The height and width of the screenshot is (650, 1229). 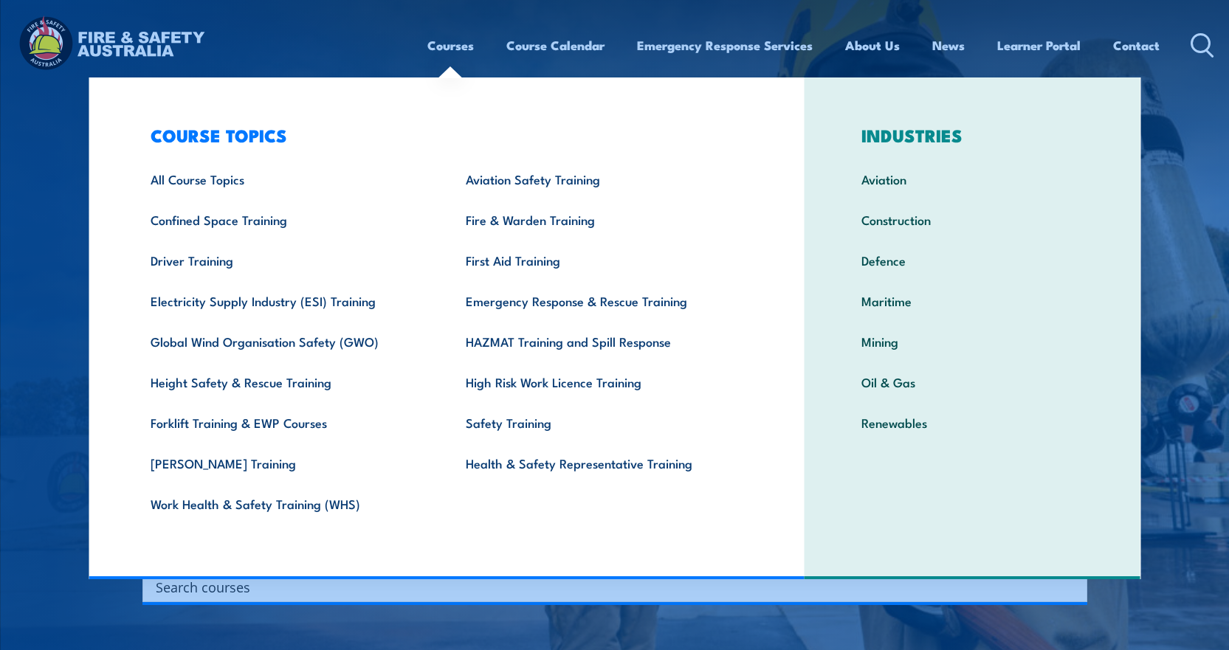 What do you see at coordinates (725, 45) in the screenshot?
I see `a: Emergency Response Services` at bounding box center [725, 45].